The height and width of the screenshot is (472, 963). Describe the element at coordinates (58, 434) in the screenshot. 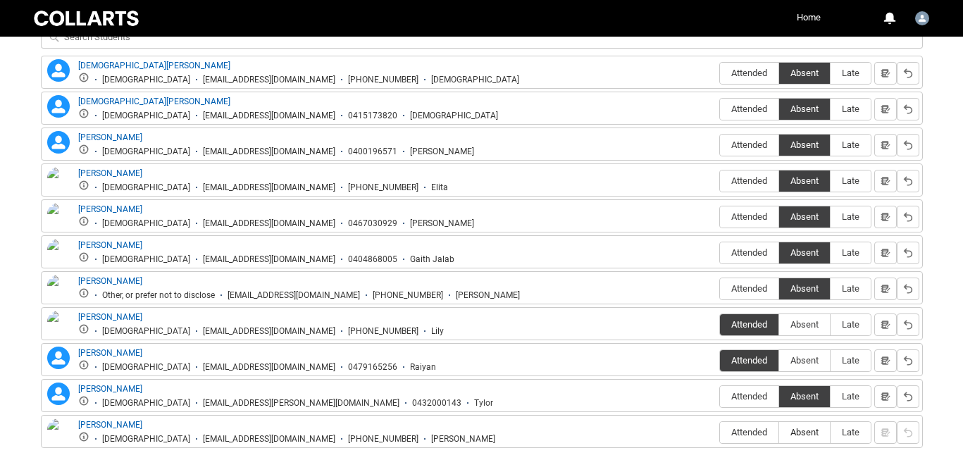

I see `img: Wani Ndisa` at that location.